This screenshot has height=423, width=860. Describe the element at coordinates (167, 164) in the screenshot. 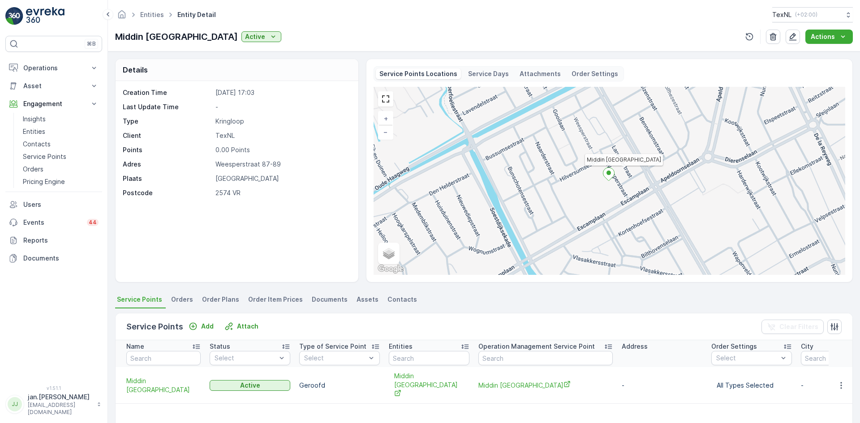

I see `p: Adres` at that location.